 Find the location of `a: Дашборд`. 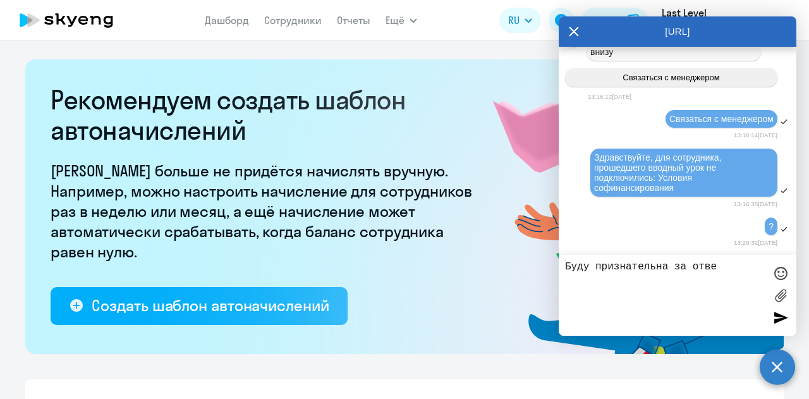

a: Дашборд is located at coordinates (227, 20).